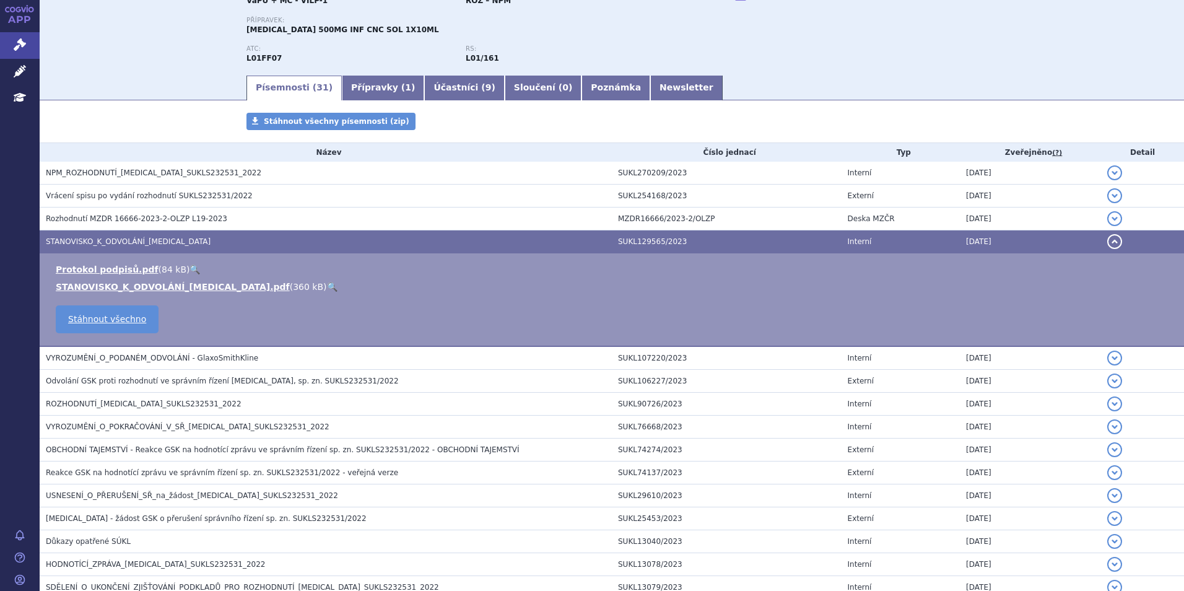  Describe the element at coordinates (154, 173) in the screenshot. I see `span: NPM_ROZHODNUTÍ_JEMPERLI_SUKLS232531_2022` at that location.